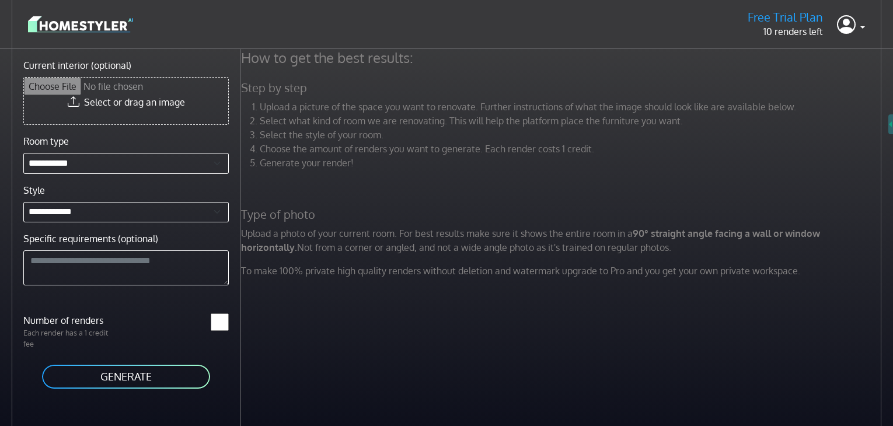 This screenshot has width=893, height=426. Describe the element at coordinates (71, 338) in the screenshot. I see `p: Each render has a 1 credit fee` at that location.